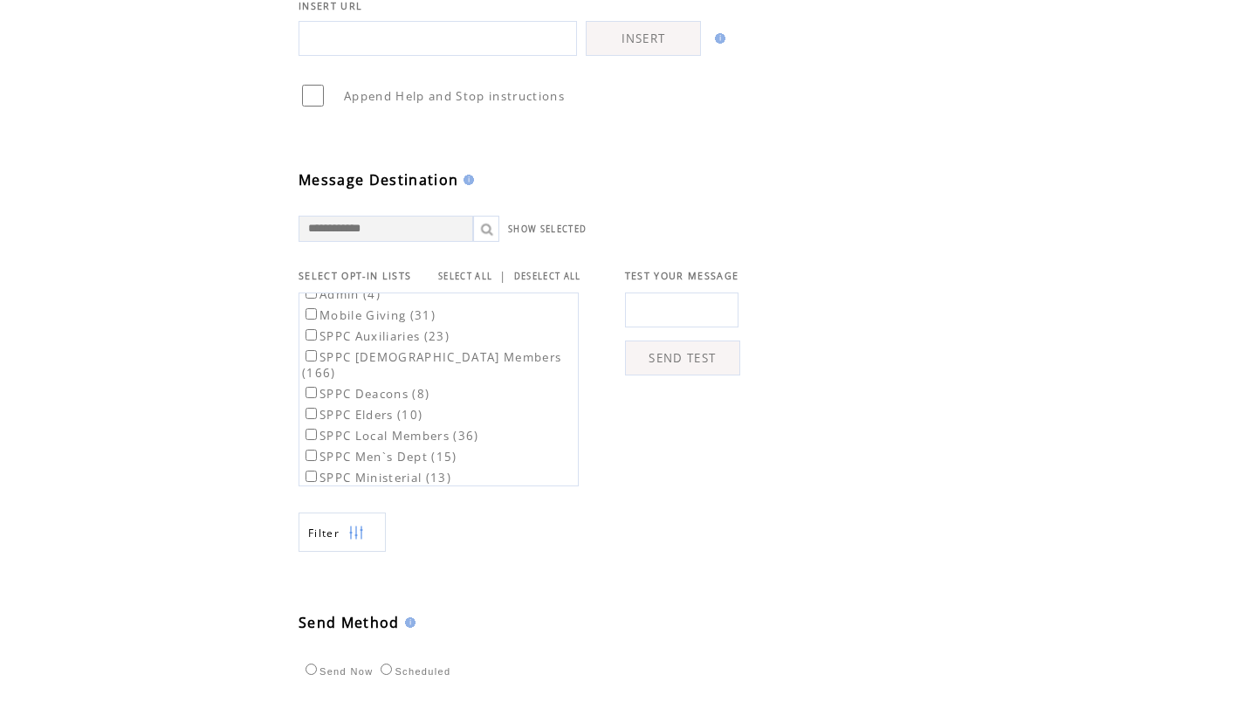  What do you see at coordinates (378, 180) in the screenshot?
I see `span: Message Destination` at bounding box center [378, 180].